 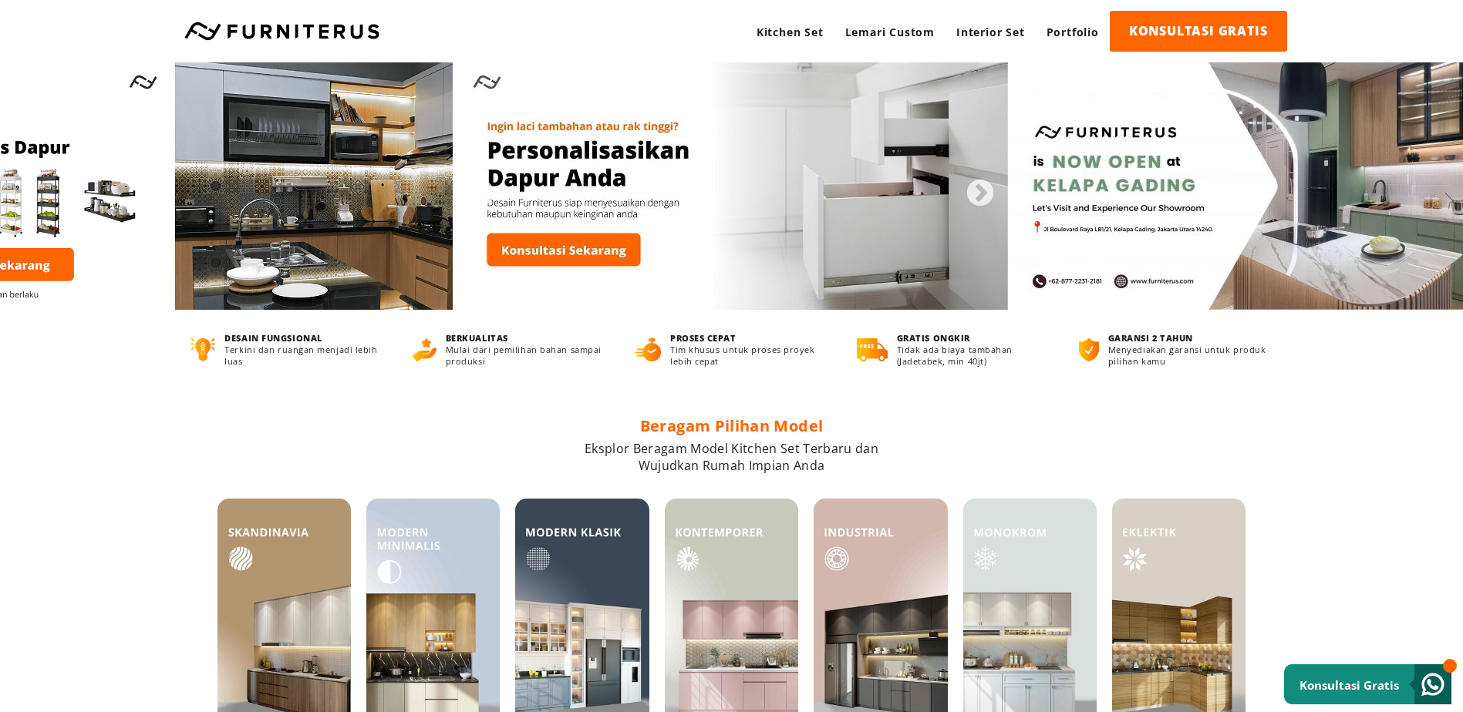 I want to click on img: 03-Personalisasi-Dapur-min.jpg, so click(x=730, y=186).